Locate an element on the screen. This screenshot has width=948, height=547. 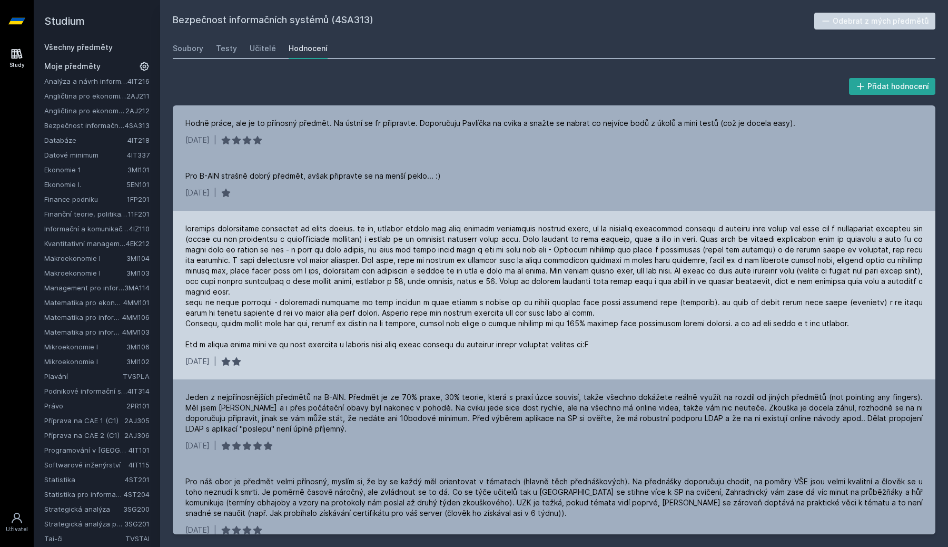
div: Pro náš obor je předmět velmi přínosný, myslím si, že by se každý měl orientovat v tématech (hlav... is located at coordinates (554, 497).